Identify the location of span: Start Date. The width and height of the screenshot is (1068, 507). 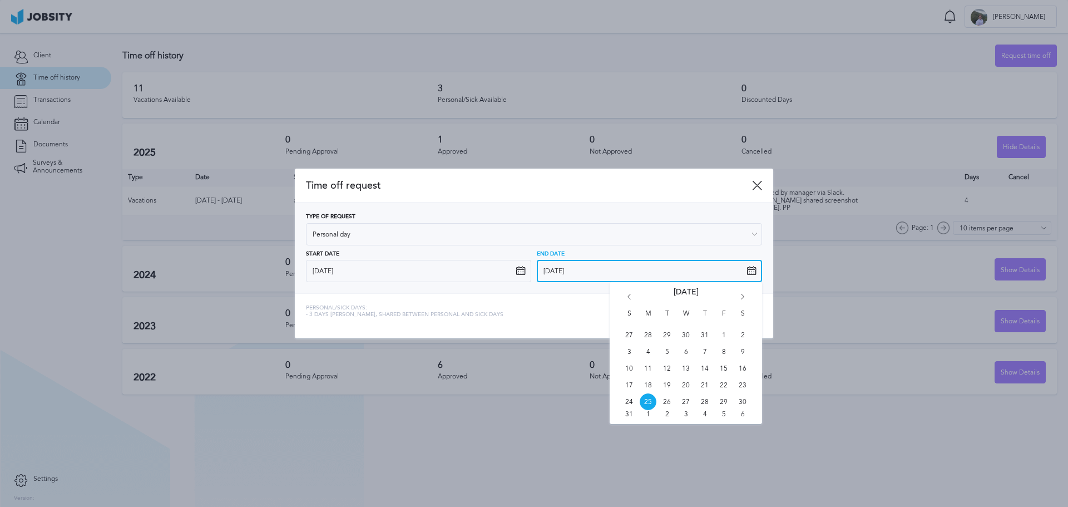
(323, 254).